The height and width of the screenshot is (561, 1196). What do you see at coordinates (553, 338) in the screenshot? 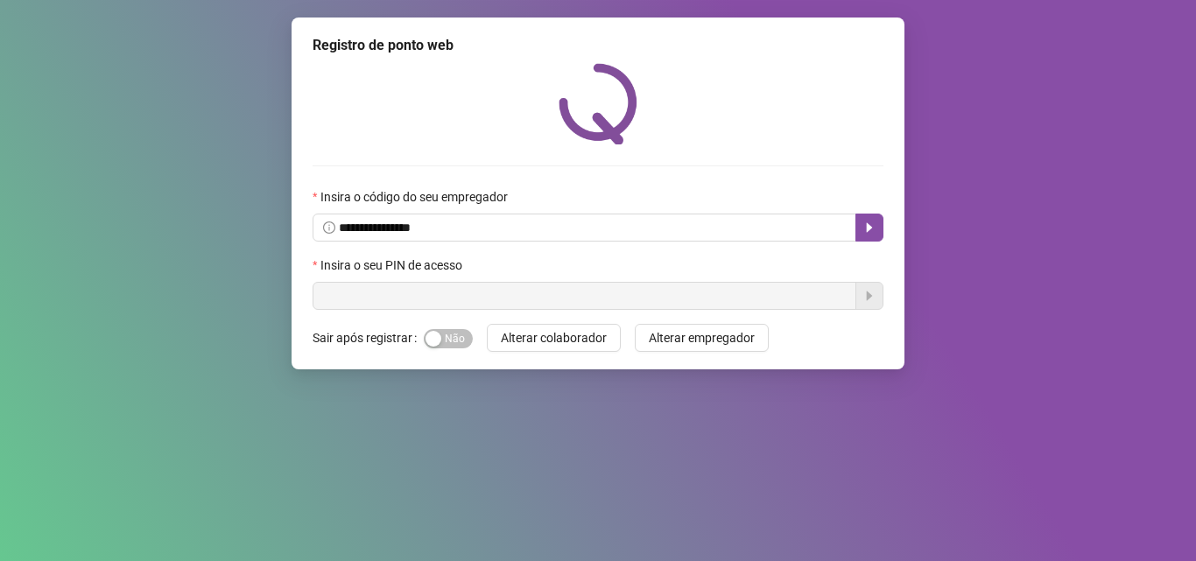
I see `button: Alterar colaborador` at bounding box center [553, 338].